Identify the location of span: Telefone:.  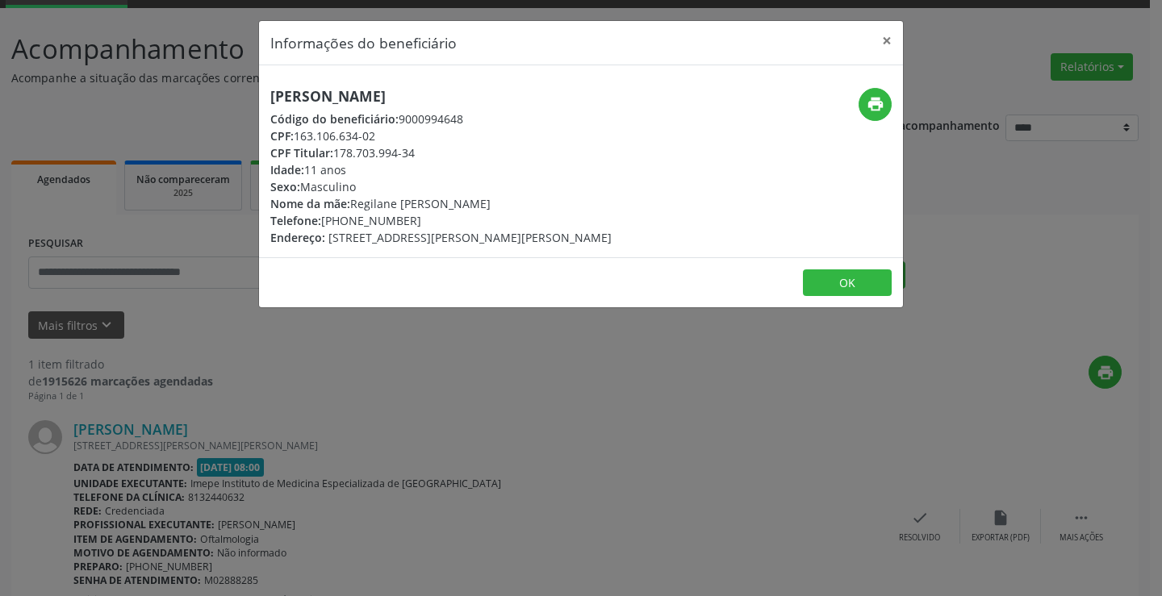
(295, 220).